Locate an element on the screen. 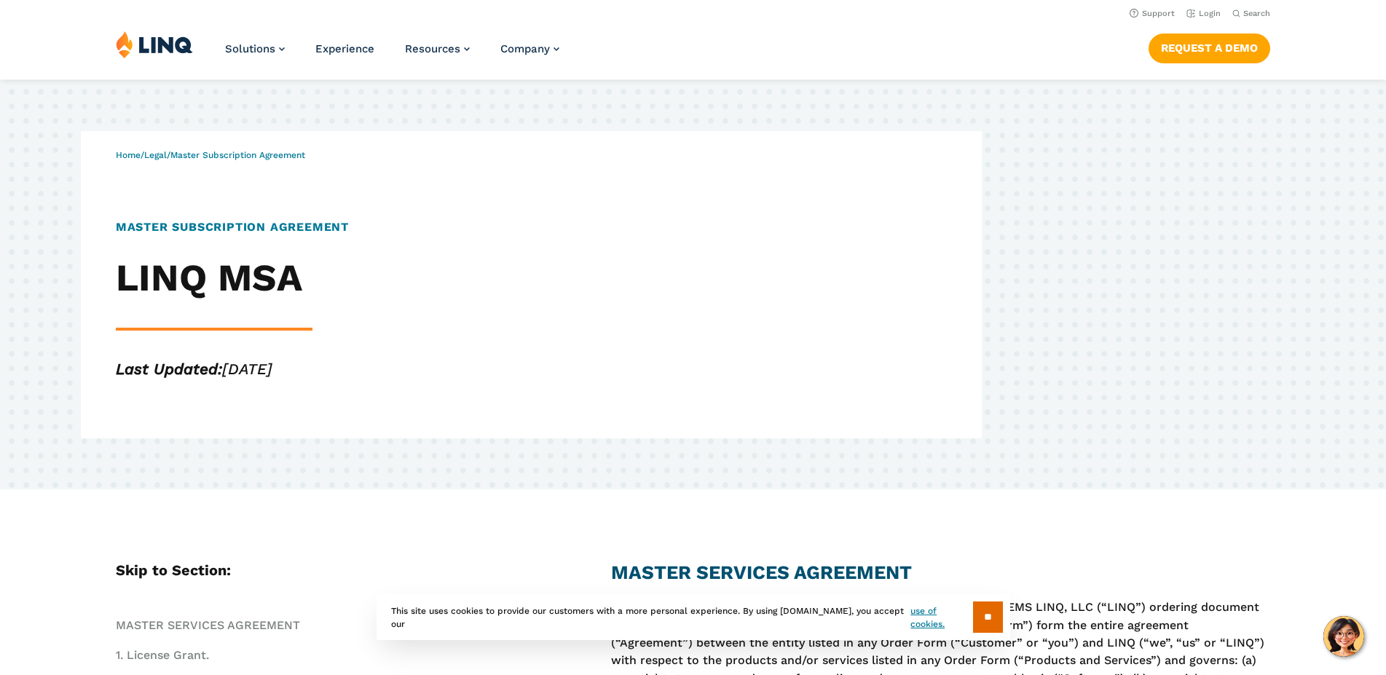  a: Experience is located at coordinates (344, 49).